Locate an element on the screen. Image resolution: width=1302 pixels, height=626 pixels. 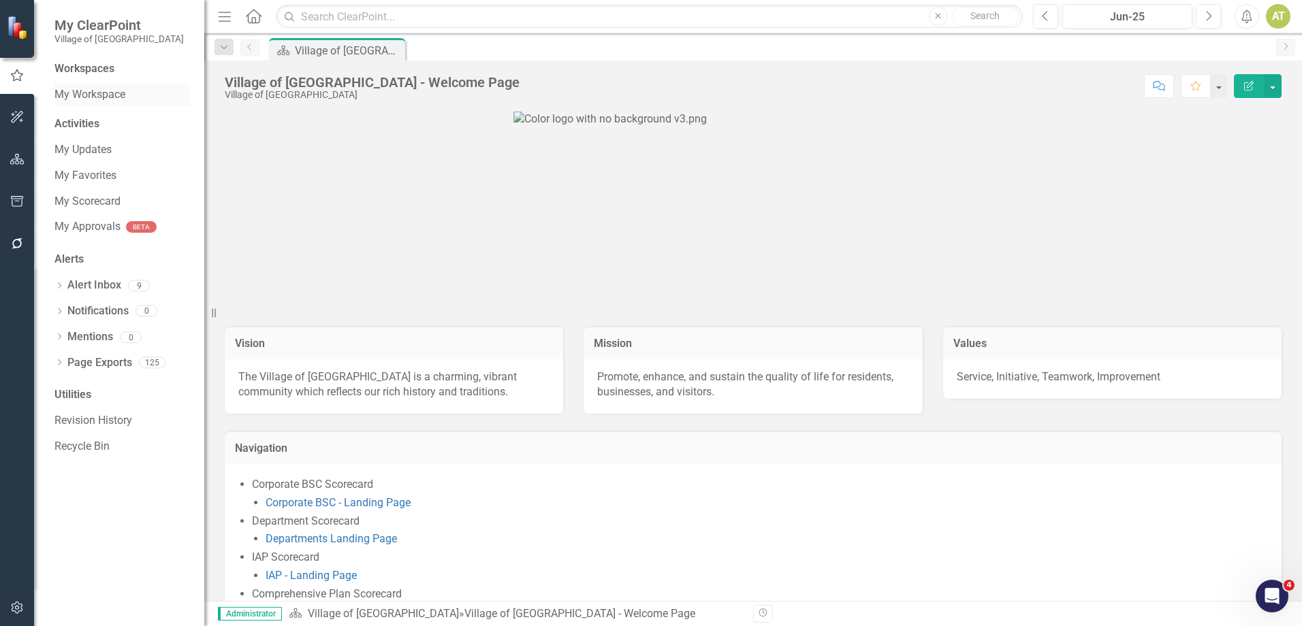
li: Comprehensive Plan Scorecard is located at coordinates (760, 604).